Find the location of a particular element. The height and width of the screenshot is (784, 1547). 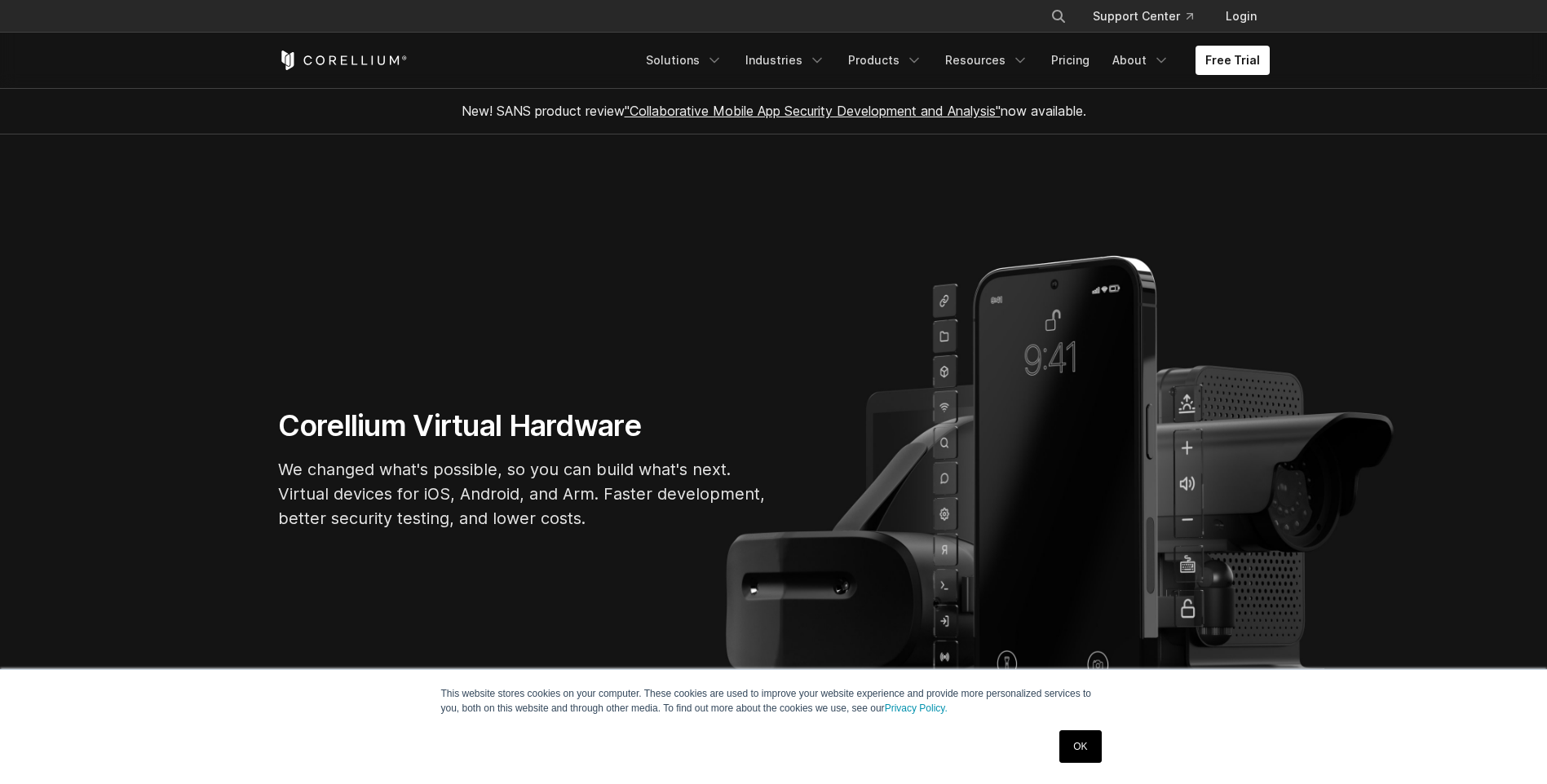

a: Corellium Home is located at coordinates (343, 60).